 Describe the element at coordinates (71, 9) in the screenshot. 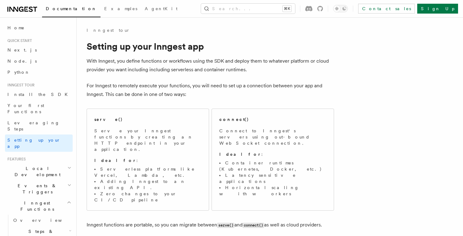

I see `span: Documentation` at that location.